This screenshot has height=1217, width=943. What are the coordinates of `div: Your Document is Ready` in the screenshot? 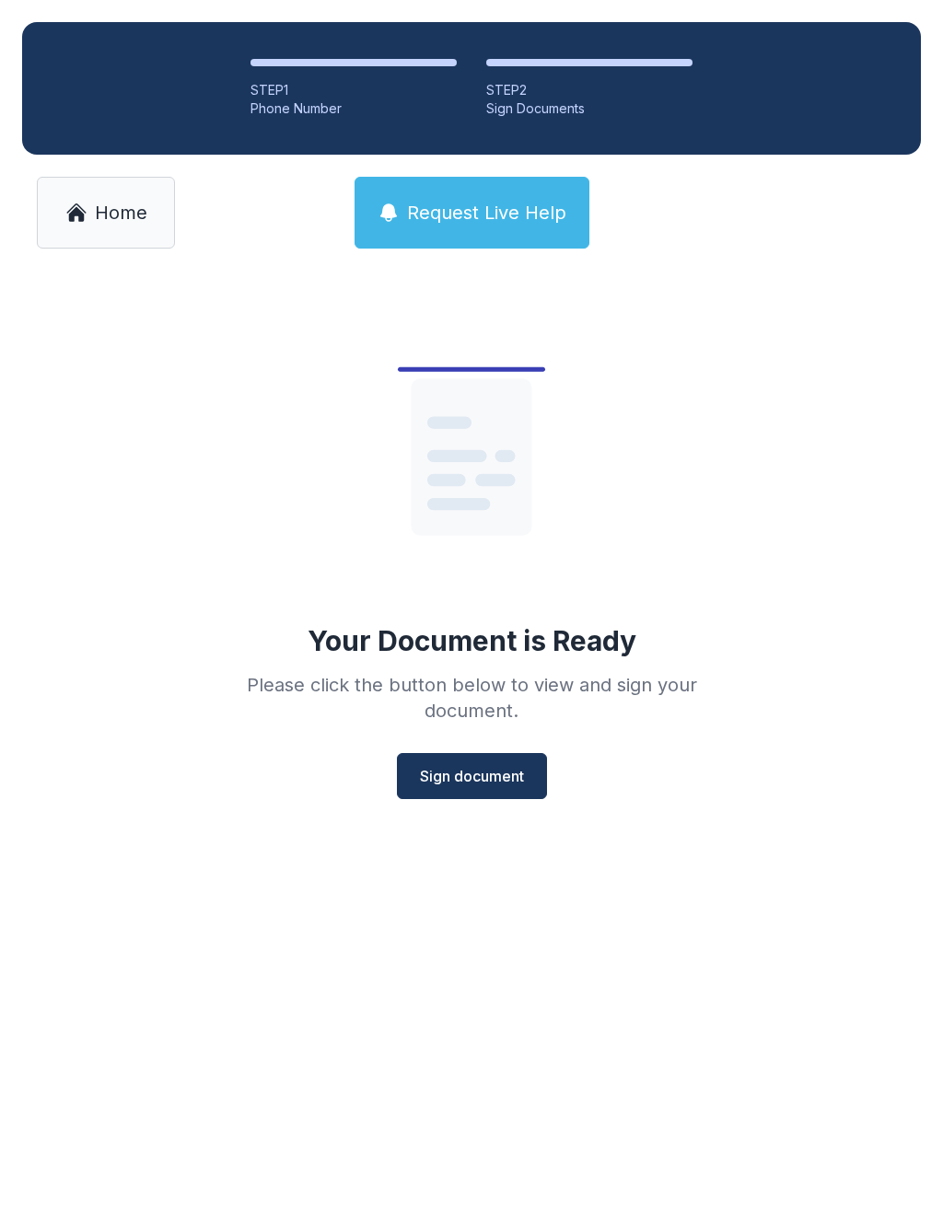 It's located at (471, 641).